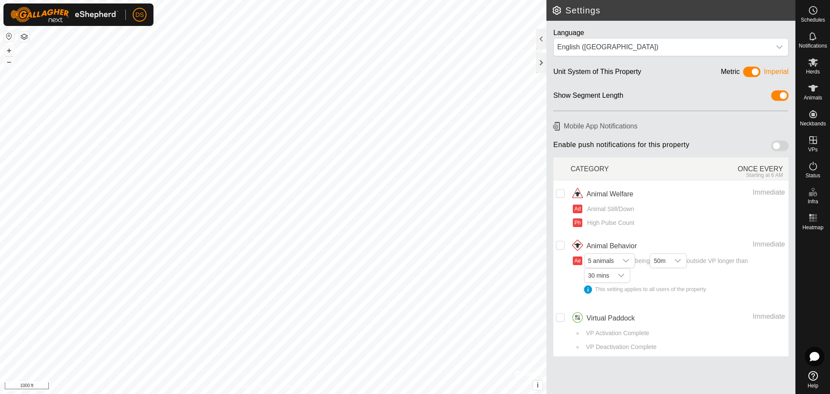 This screenshot has height=394, width=830. I want to click on span: 5 animals, so click(601, 261).